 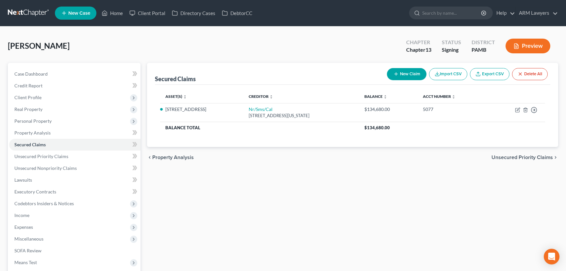 What do you see at coordinates (451, 50) in the screenshot?
I see `div: Signing` at bounding box center [451, 50].